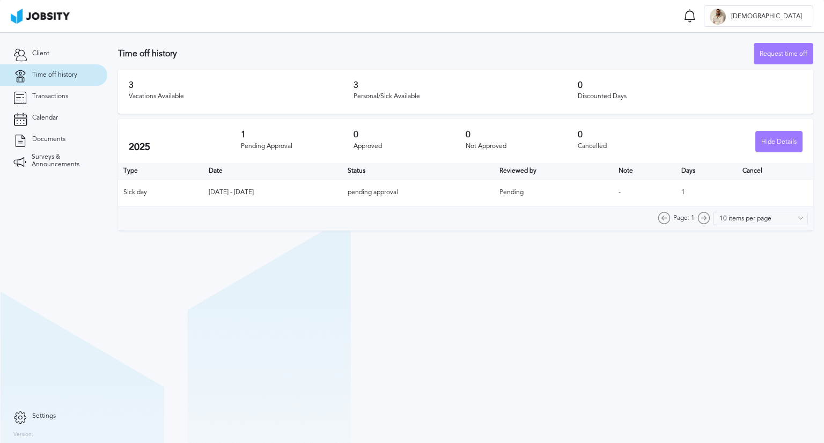 This screenshot has width=824, height=443. Describe the element at coordinates (55, 75) in the screenshot. I see `span: Time off history` at that location.